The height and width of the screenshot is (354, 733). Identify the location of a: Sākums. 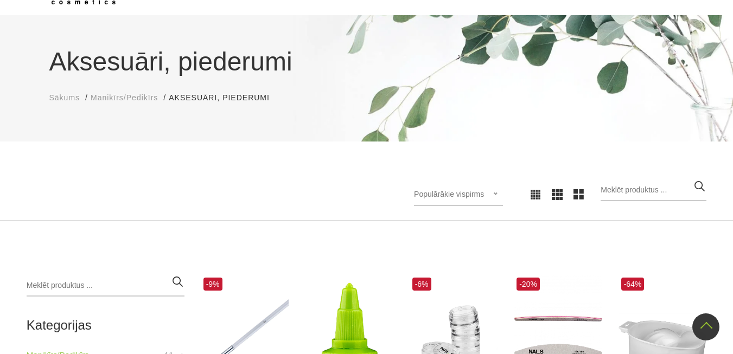
(65, 98).